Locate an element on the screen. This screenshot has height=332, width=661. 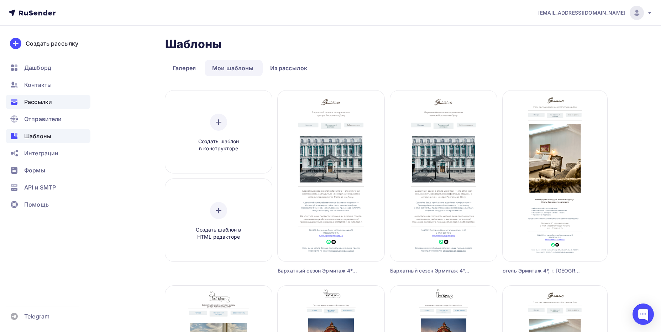
a: Дашборд is located at coordinates (48, 68).